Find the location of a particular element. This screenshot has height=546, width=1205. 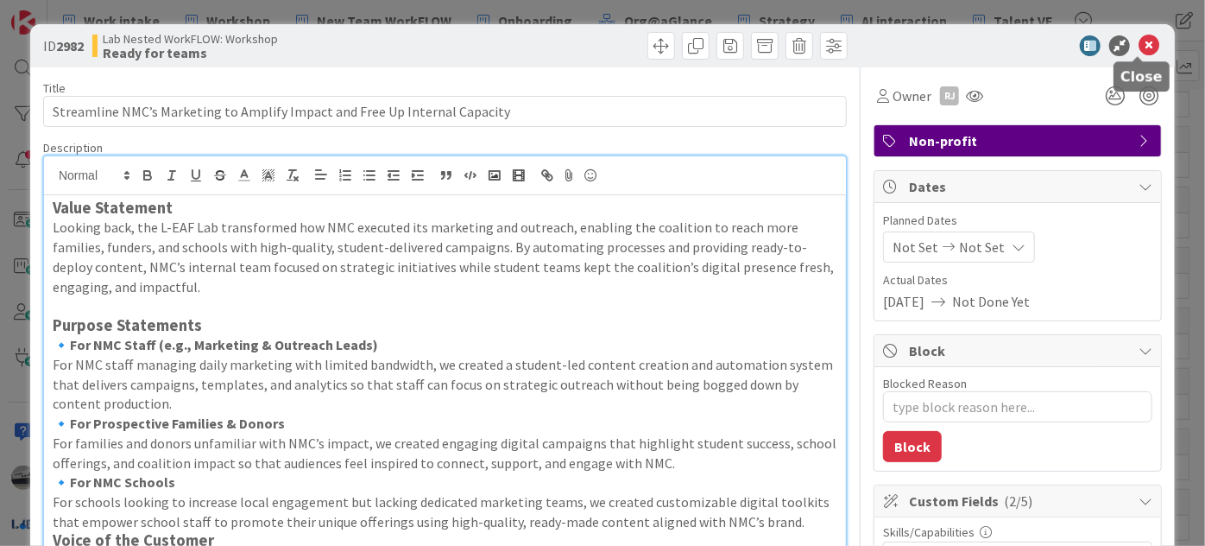

span: ( 2/5 ) is located at coordinates (1018, 501).